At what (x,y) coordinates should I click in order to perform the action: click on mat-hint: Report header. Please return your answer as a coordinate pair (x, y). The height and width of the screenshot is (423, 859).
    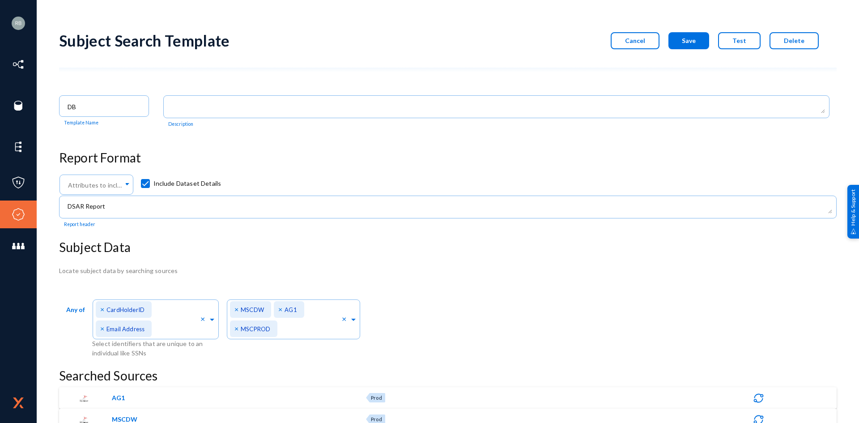
    Looking at the image, I should click on (80, 224).